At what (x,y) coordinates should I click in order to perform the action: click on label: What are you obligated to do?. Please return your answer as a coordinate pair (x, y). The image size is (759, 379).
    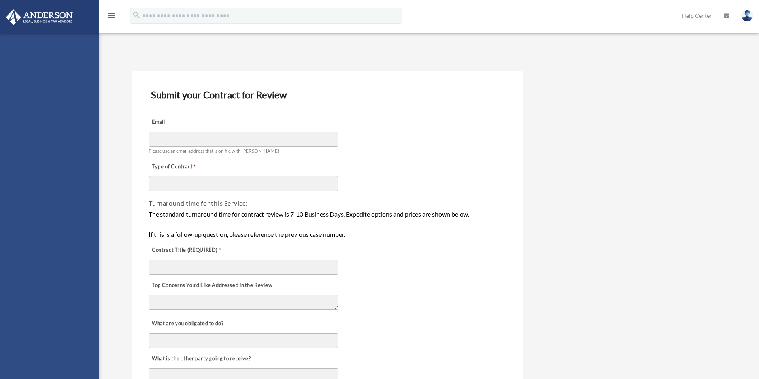
    Looking at the image, I should click on (188, 324).